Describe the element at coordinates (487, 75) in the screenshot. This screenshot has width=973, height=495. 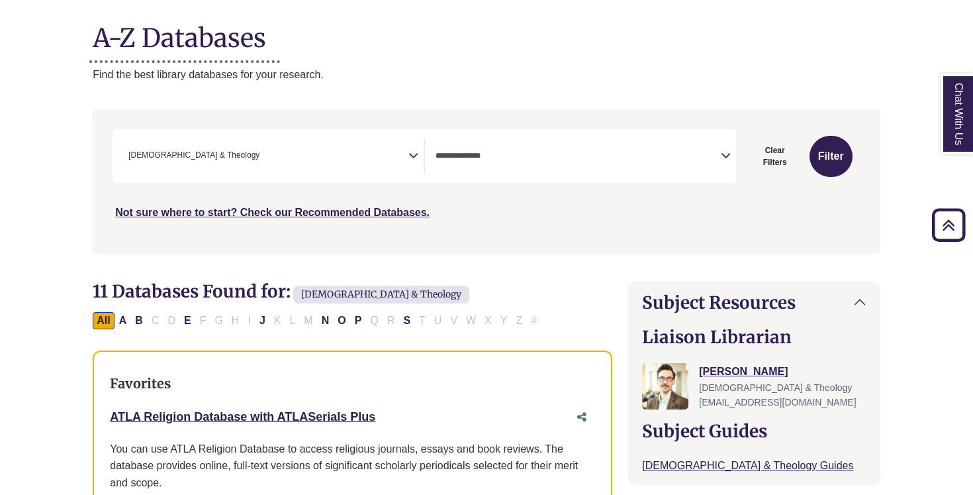
I see `p: Find the best library databases for your research.` at that location.